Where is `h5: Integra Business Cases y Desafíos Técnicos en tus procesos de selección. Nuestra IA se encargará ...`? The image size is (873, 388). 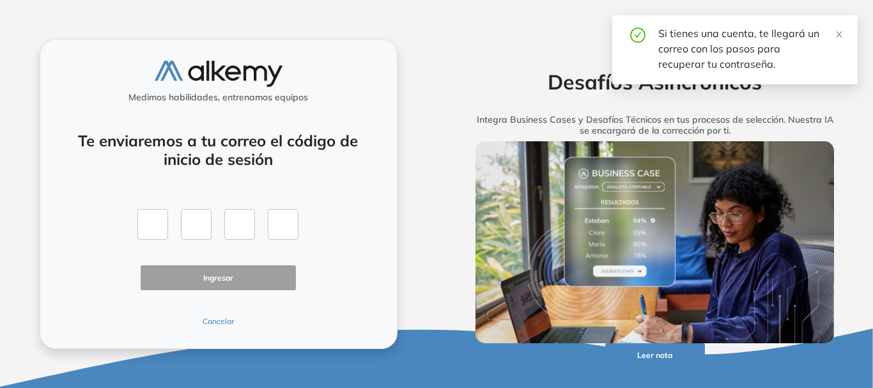
h5: Integra Business Cases y Desafíos Técnicos en tus procesos de selección. Nuestra IA se encargará ... is located at coordinates (655, 125).